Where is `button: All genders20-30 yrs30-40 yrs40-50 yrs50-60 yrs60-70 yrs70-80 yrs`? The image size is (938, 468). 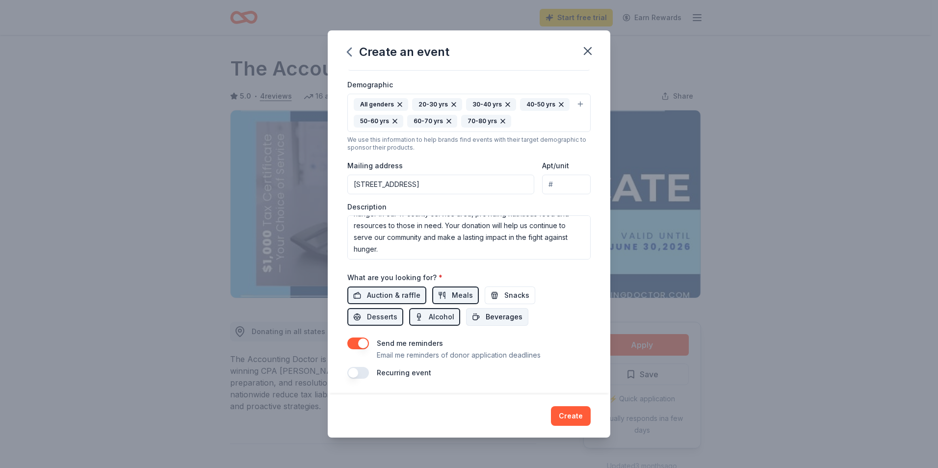
button: All genders20-30 yrs30-40 yrs40-50 yrs50-60 yrs60-70 yrs70-80 yrs is located at coordinates (469, 113).